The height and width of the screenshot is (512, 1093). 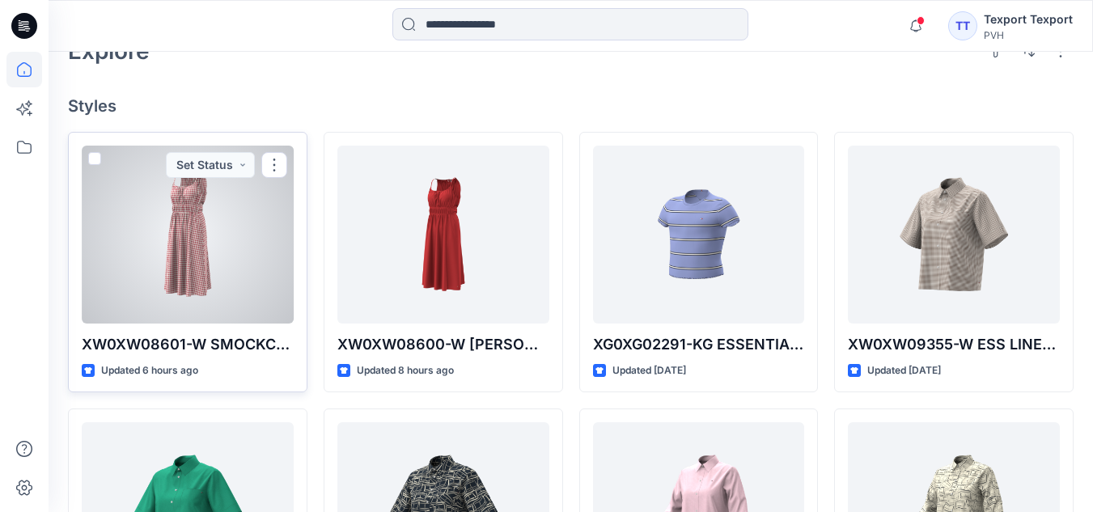 I want to click on div: Texport Texport, so click(x=1028, y=19).